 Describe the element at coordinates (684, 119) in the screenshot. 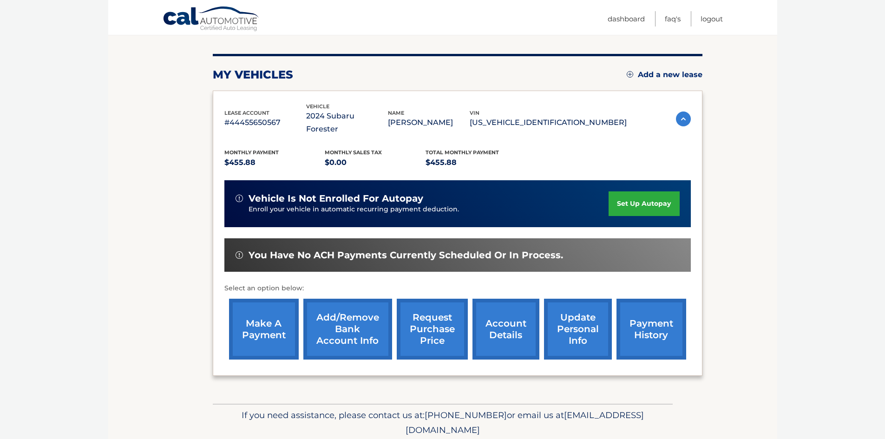

I see `img: accordion-active.svg` at that location.